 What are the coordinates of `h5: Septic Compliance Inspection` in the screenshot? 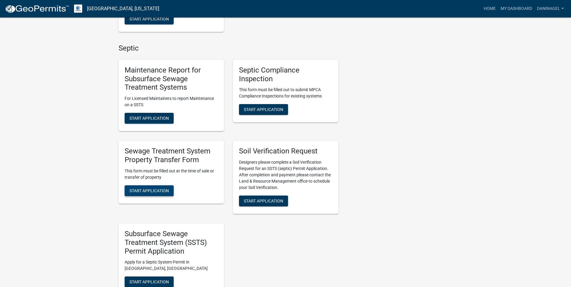 It's located at (286, 75).